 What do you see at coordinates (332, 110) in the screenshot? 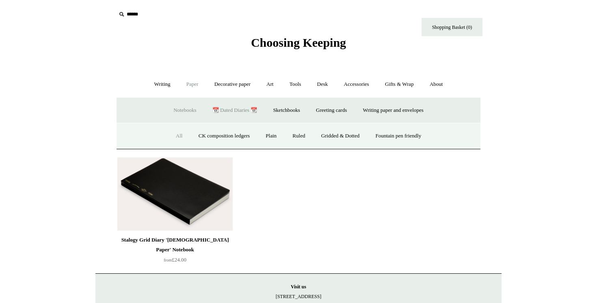
I see `a: Greeting cards` at bounding box center [332, 110].